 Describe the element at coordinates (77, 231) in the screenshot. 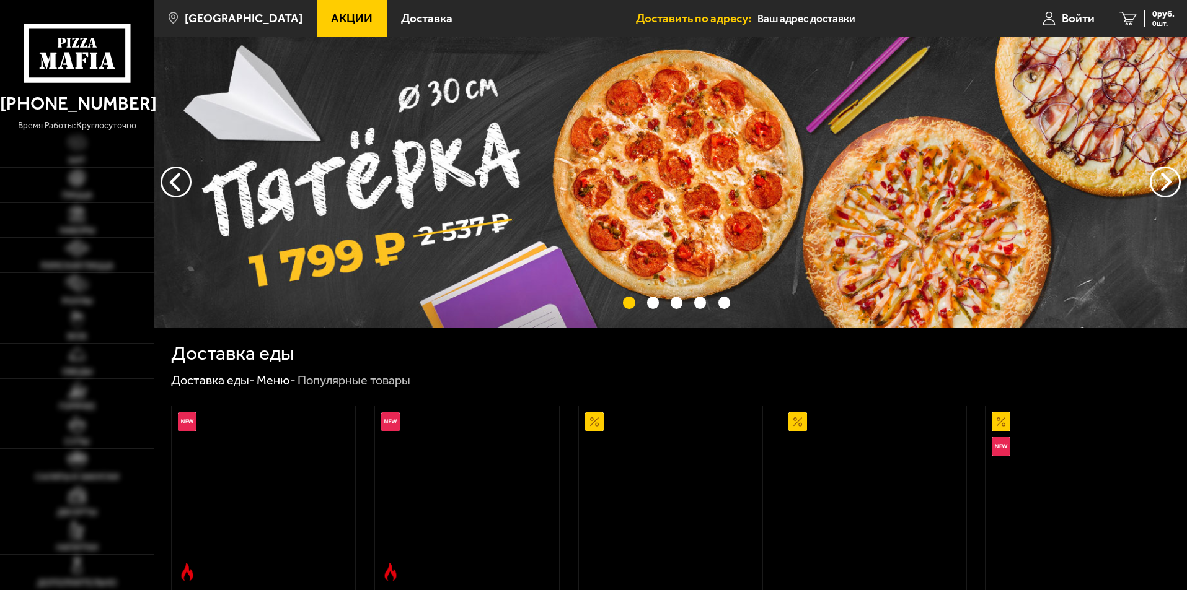

I see `span: Наборы` at that location.